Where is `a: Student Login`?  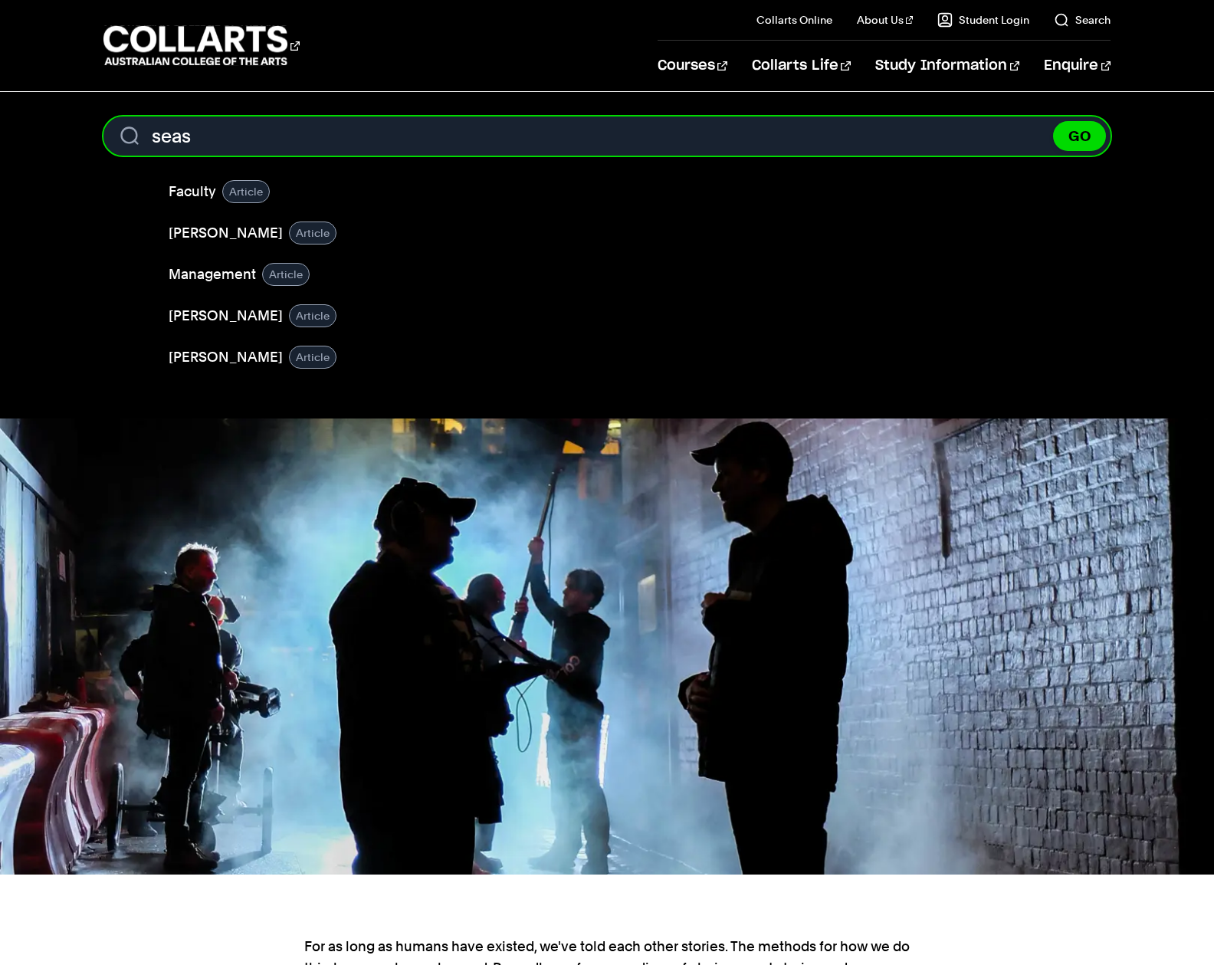 a: Student Login is located at coordinates (984, 20).